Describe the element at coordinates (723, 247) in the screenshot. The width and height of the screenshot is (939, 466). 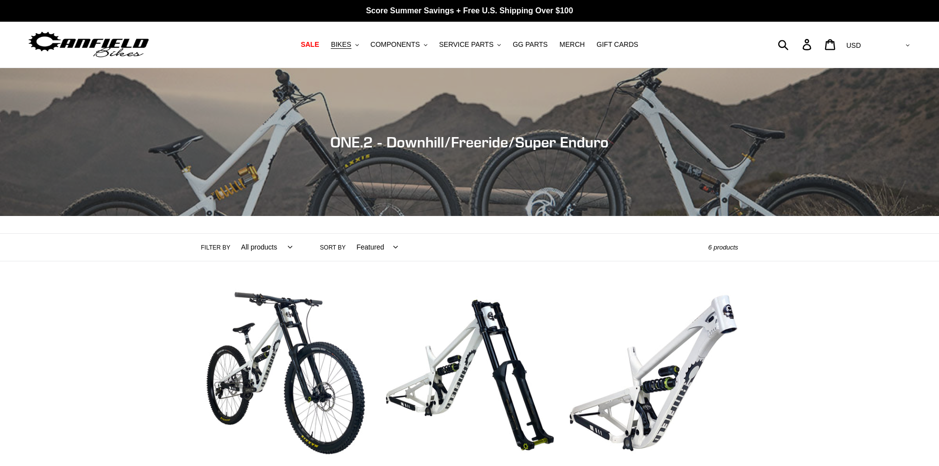
I see `span: 6 products` at that location.